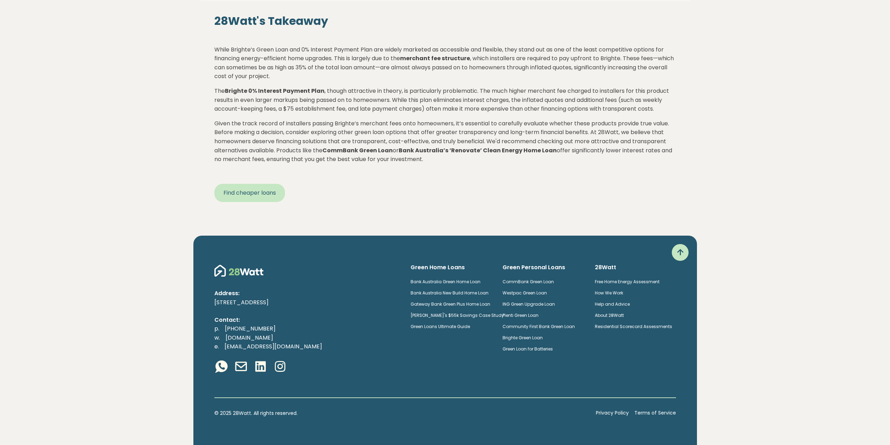 This screenshot has height=445, width=890. Describe the element at coordinates (451, 304) in the screenshot. I see `a: Gateway Bank Green Plus Home Loan` at that location.